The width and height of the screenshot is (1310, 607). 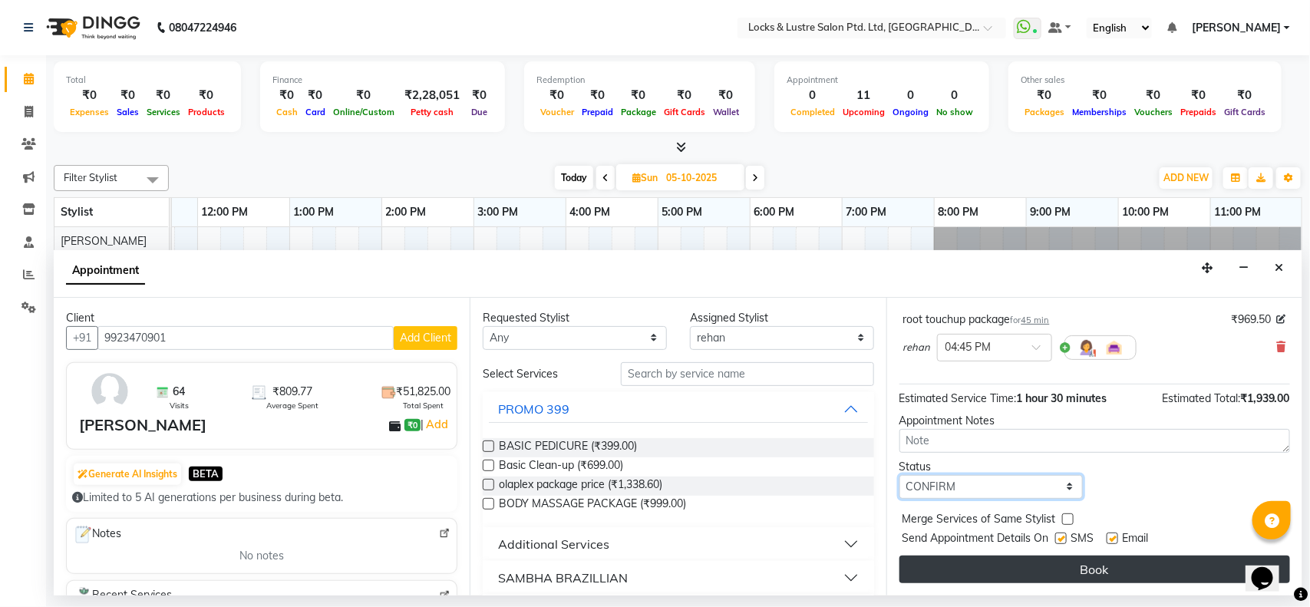 I want to click on b: 08047224946, so click(x=203, y=28).